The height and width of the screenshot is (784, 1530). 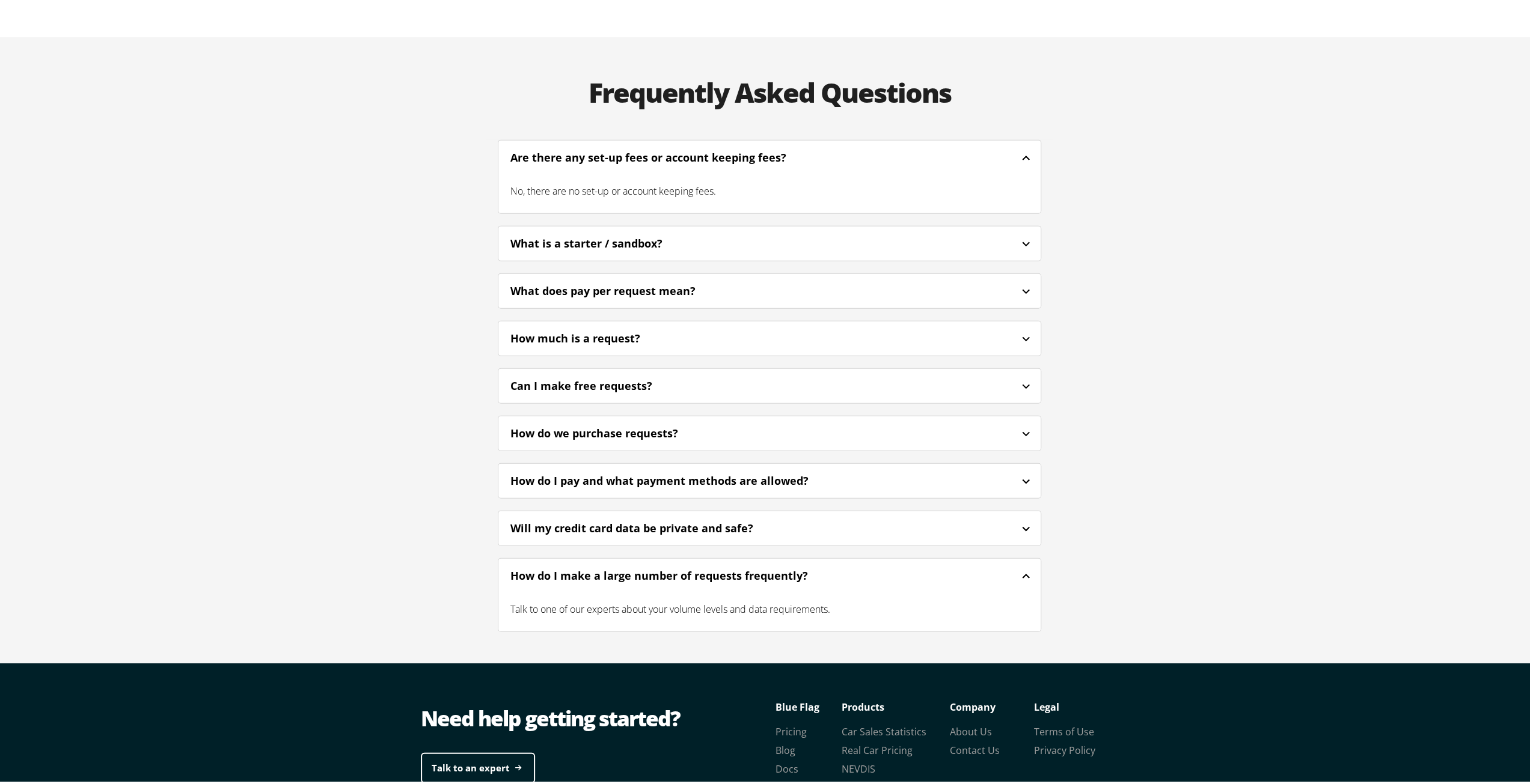 I want to click on a: Car Sales Statistics, so click(x=884, y=730).